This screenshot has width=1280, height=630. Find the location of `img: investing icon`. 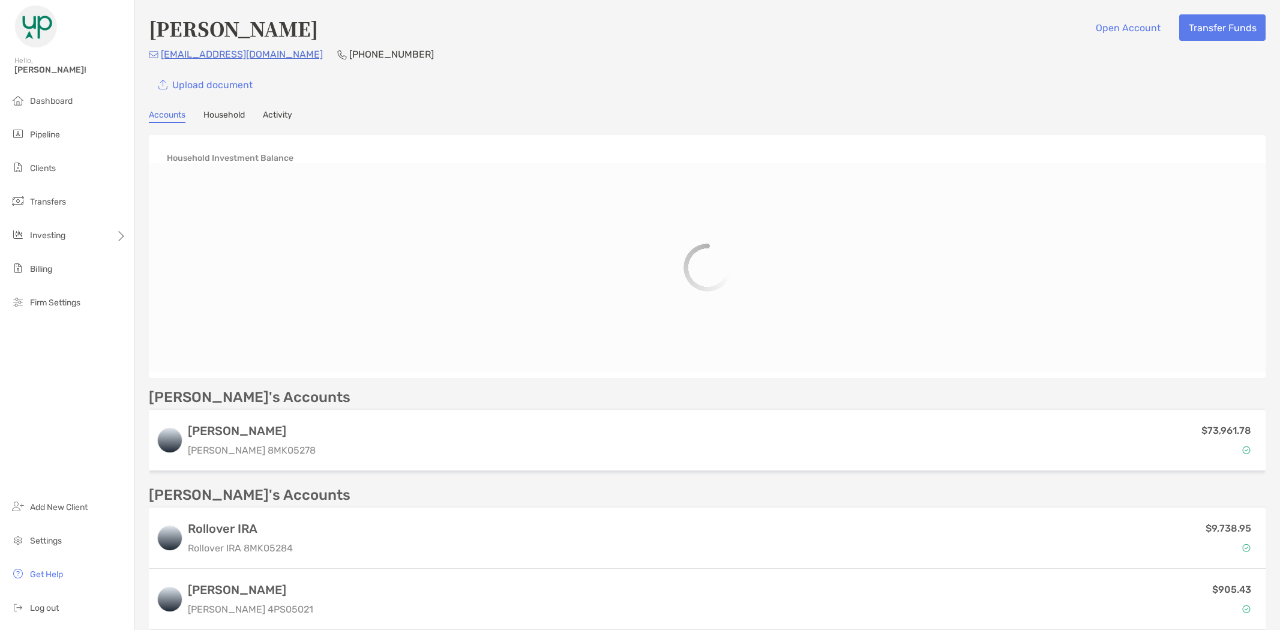

img: investing icon is located at coordinates (18, 235).